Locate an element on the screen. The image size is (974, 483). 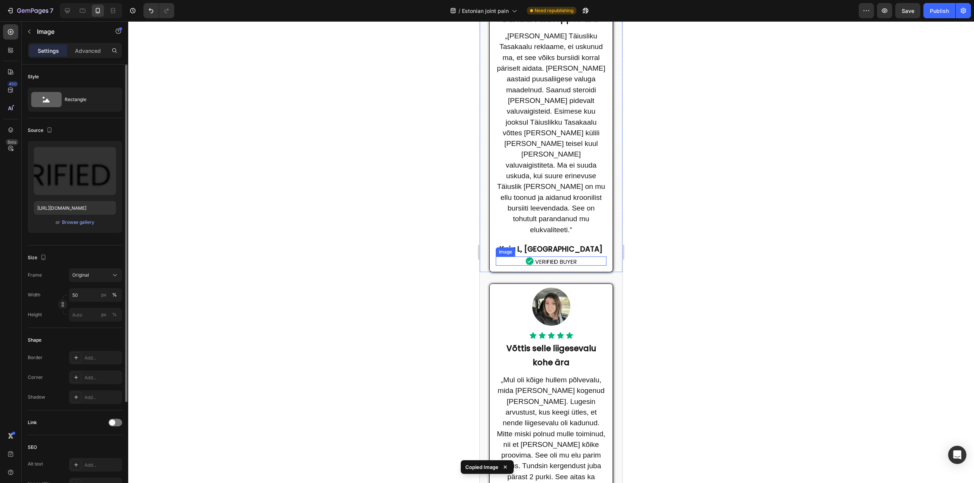
input: https://example.com/image.jpg is located at coordinates (75, 208).